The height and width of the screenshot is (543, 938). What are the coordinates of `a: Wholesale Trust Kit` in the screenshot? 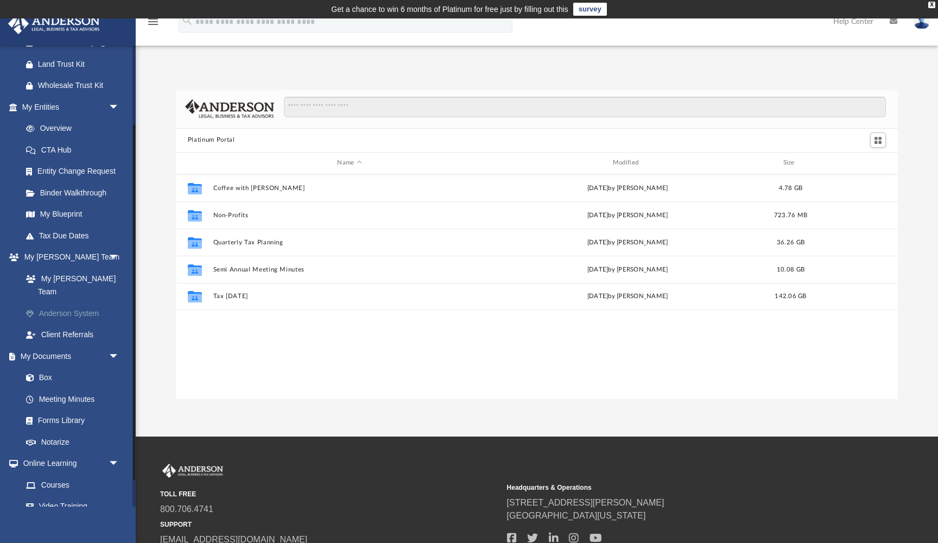 It's located at (75, 86).